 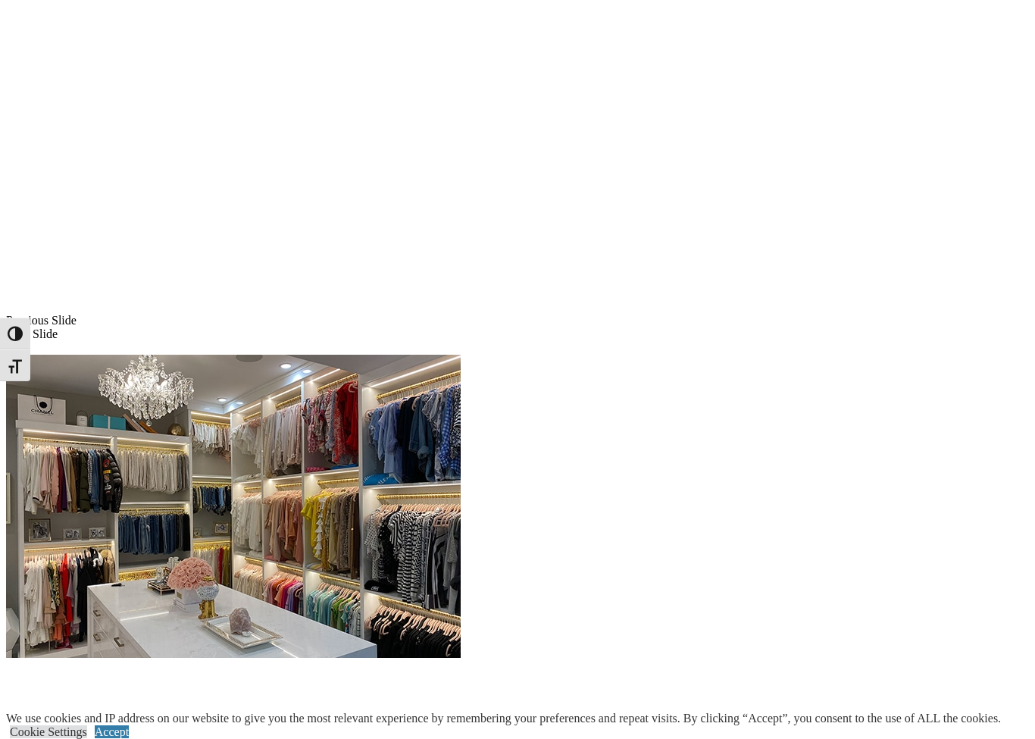 What do you see at coordinates (111, 731) in the screenshot?
I see `a: Accept` at bounding box center [111, 731].